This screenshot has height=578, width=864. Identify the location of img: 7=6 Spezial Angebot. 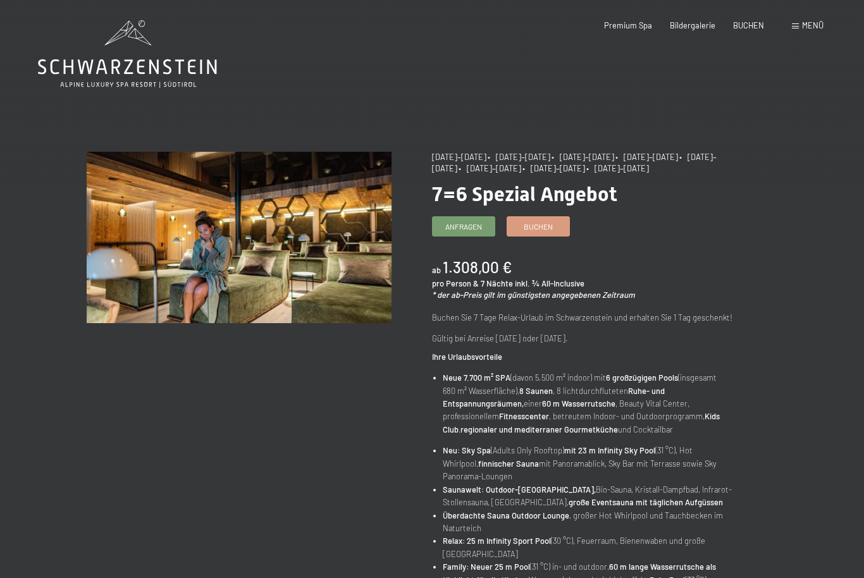
(239, 237).